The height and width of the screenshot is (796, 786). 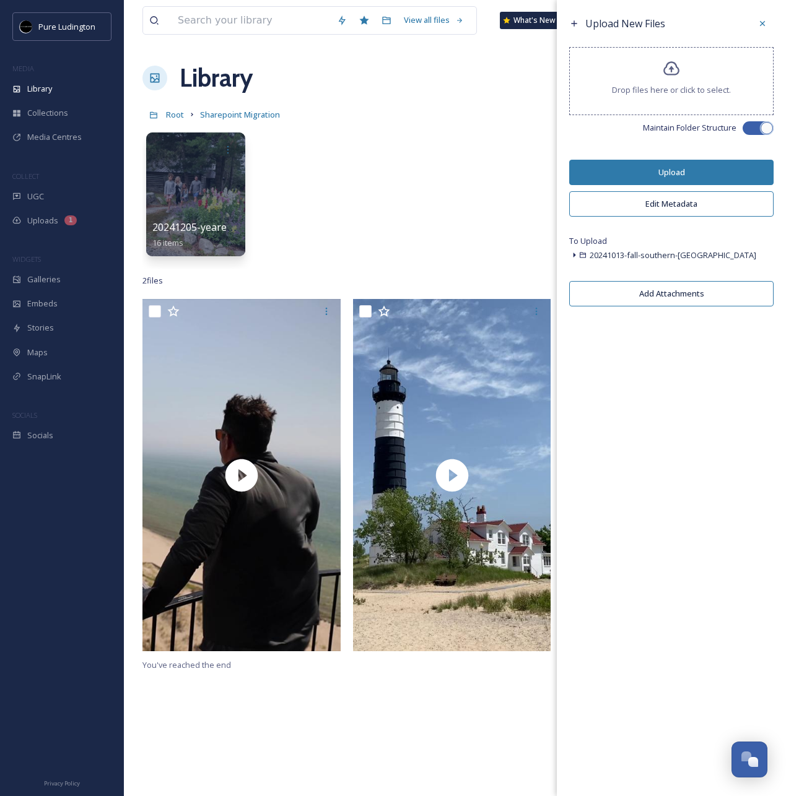 What do you see at coordinates (40, 89) in the screenshot?
I see `span: Library` at bounding box center [40, 89].